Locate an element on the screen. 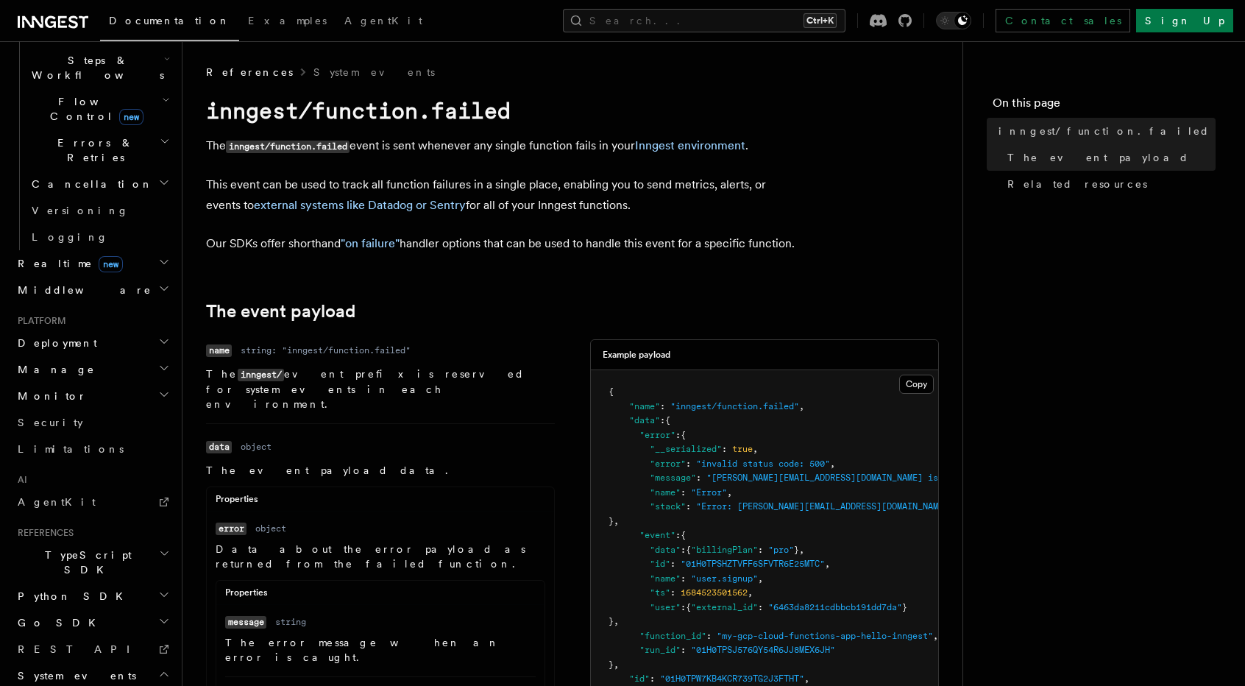  code: inngest/function.failed is located at coordinates (358, 110).